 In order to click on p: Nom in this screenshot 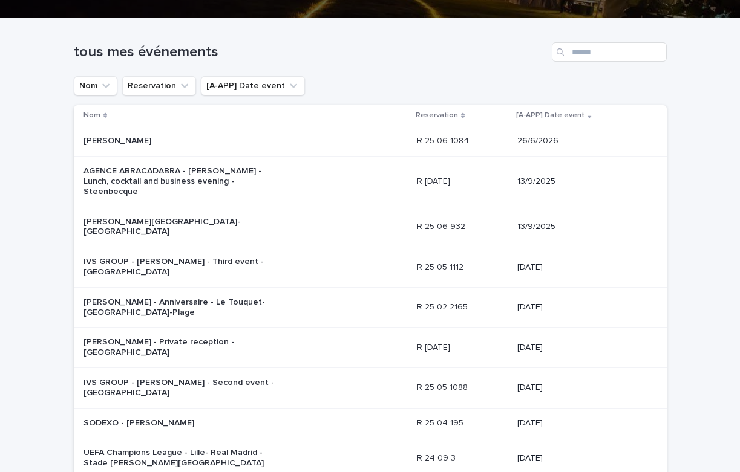, I will do `click(92, 116)`.